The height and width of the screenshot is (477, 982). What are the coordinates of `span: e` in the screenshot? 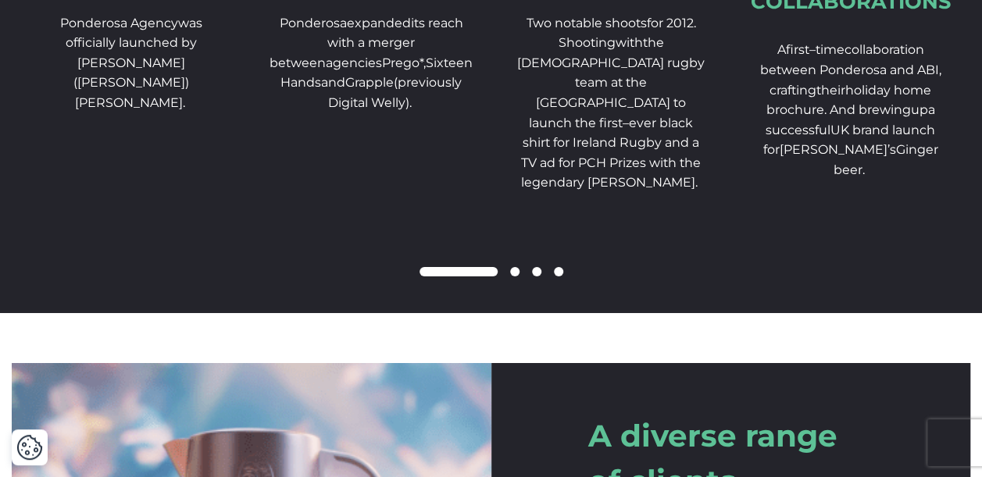 It's located at (833, 90).